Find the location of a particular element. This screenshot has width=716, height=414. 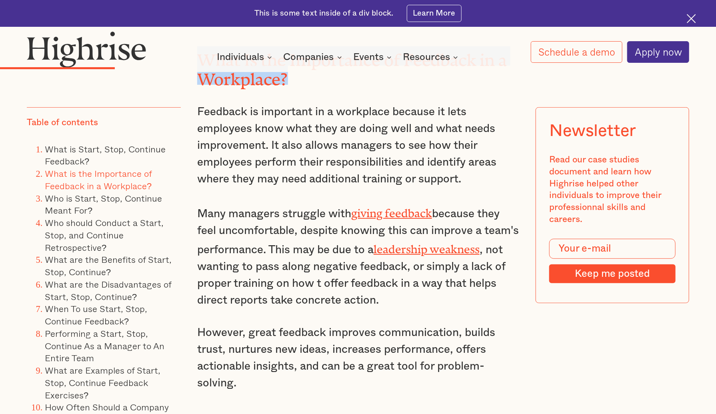

form: Modal Form is located at coordinates (612, 261).